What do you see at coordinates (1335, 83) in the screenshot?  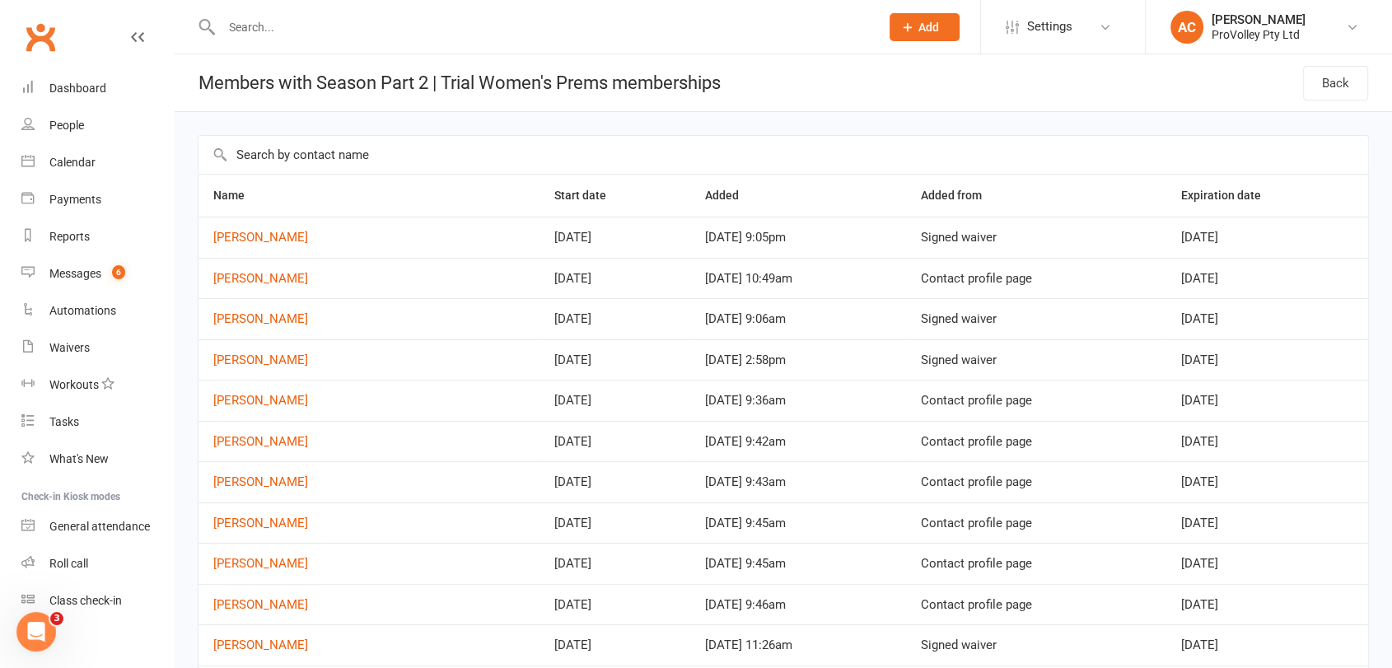 I see `a: Back` at bounding box center [1335, 83].